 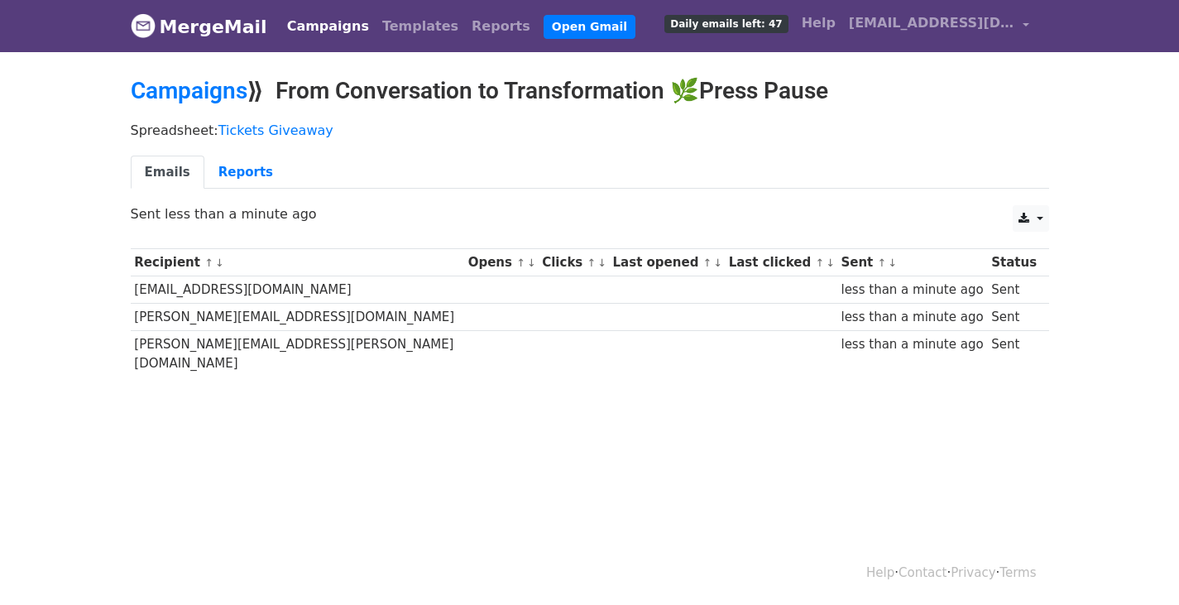 I want to click on th: Last clicked, so click(x=781, y=262).